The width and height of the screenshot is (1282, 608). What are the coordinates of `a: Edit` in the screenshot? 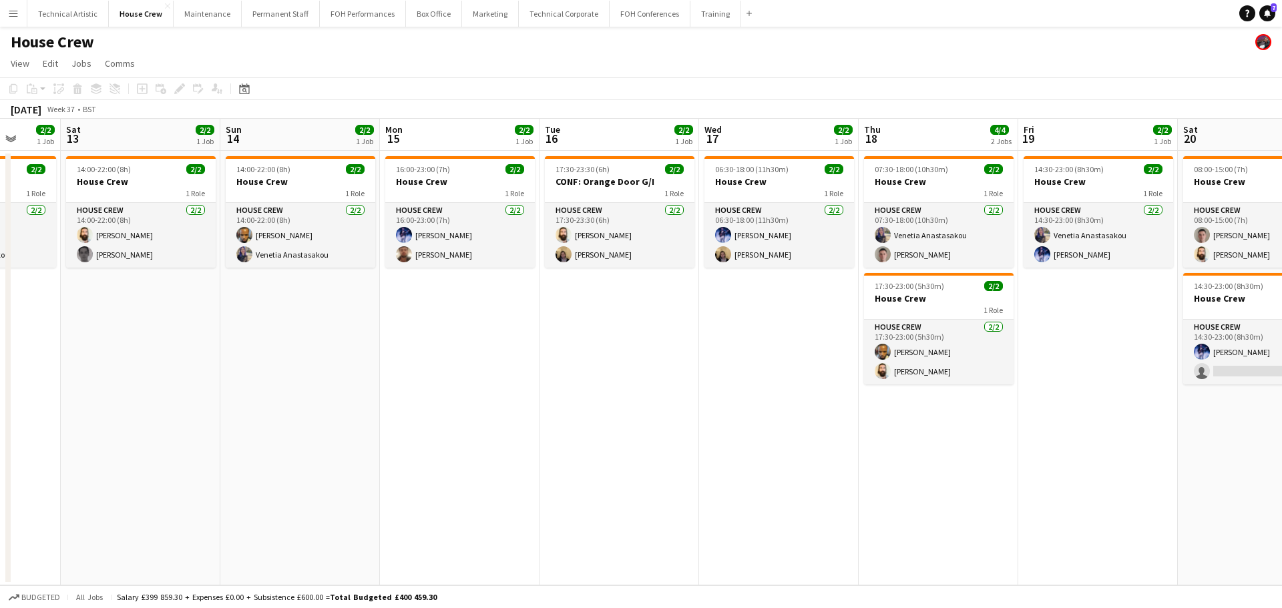 It's located at (50, 63).